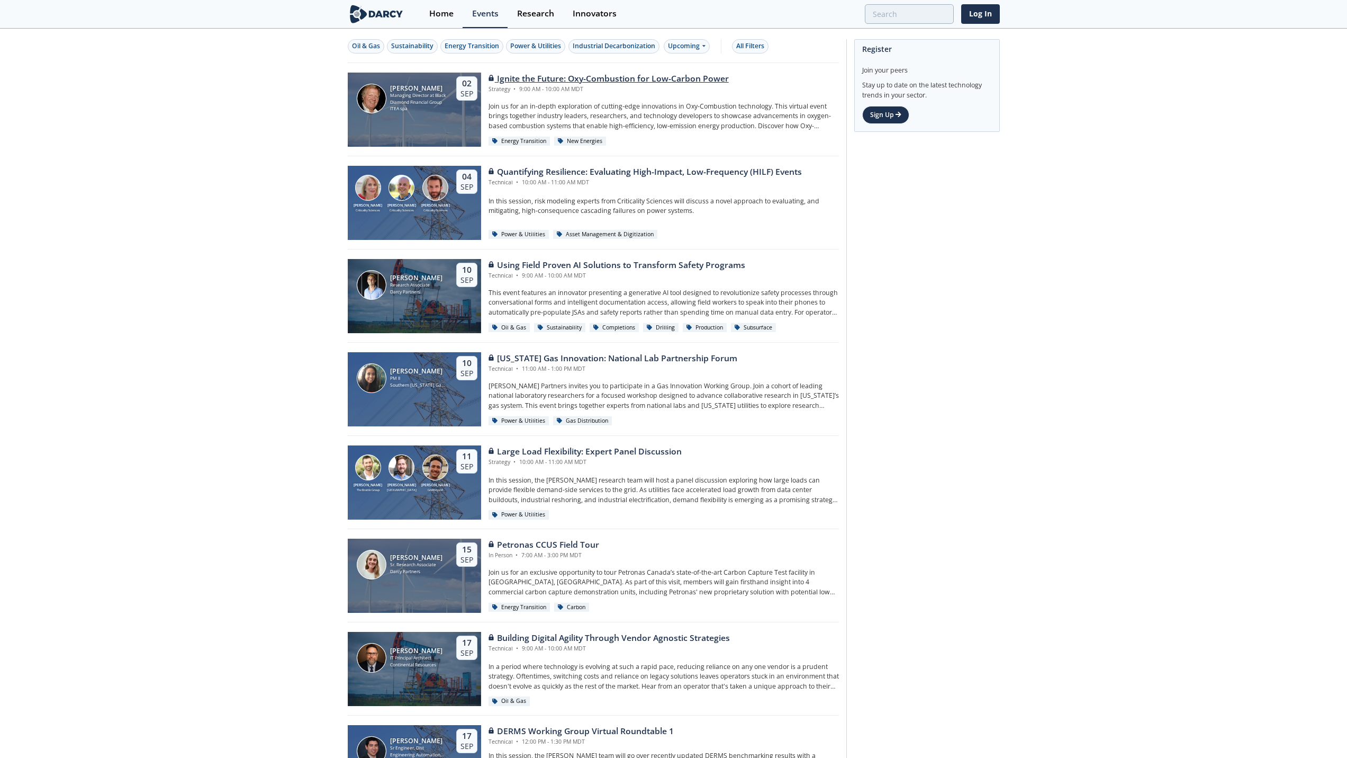 The width and height of the screenshot is (1347, 758). I want to click on div: The Brattle Group, so click(368, 490).